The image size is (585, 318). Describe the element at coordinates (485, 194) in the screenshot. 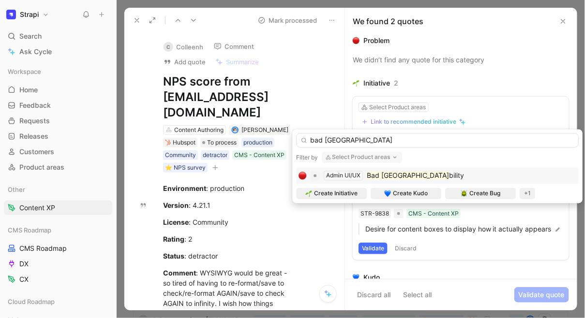

I see `span: Create Bug` at that location.